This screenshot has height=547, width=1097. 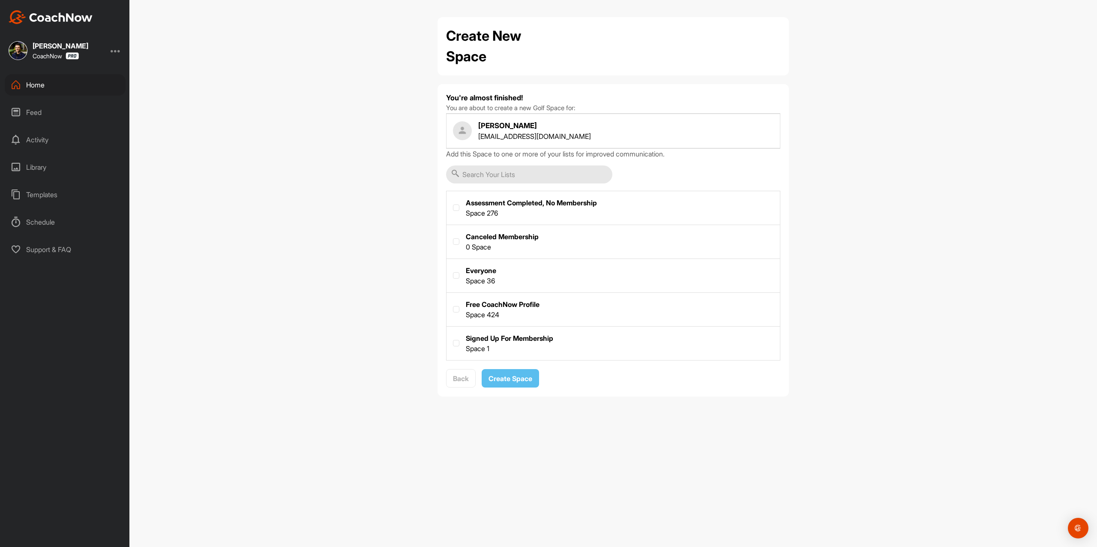 What do you see at coordinates (65, 167) in the screenshot?
I see `div: Library` at bounding box center [65, 167].